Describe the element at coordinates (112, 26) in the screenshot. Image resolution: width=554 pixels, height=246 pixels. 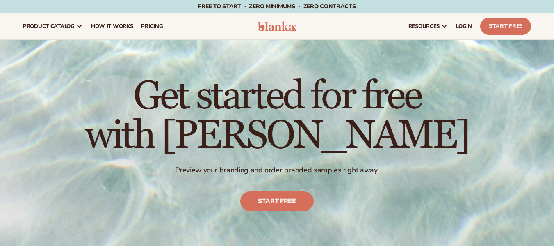
I see `a: How It Works` at that location.